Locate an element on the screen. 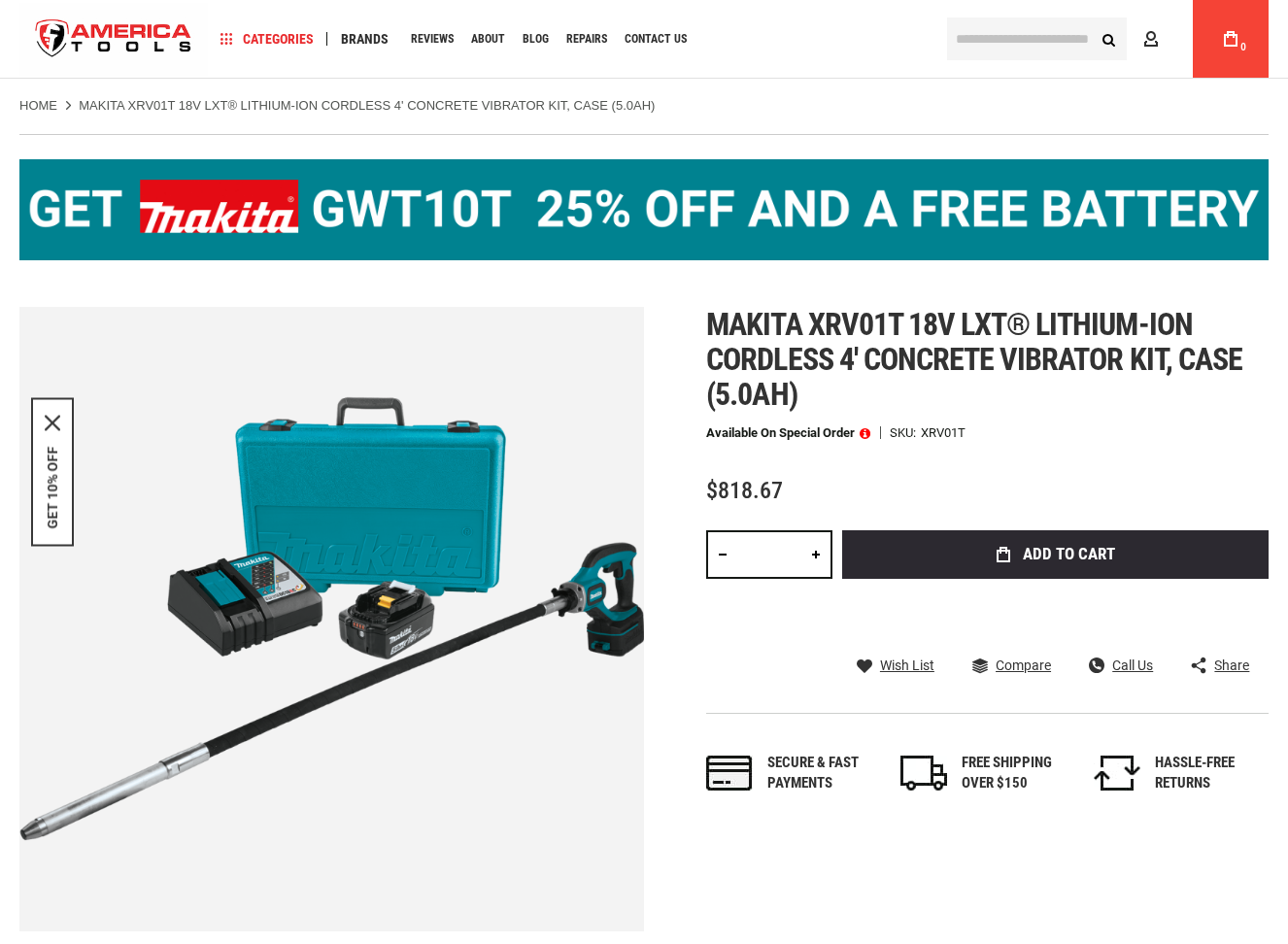  span: $818.67 is located at coordinates (744, 491).